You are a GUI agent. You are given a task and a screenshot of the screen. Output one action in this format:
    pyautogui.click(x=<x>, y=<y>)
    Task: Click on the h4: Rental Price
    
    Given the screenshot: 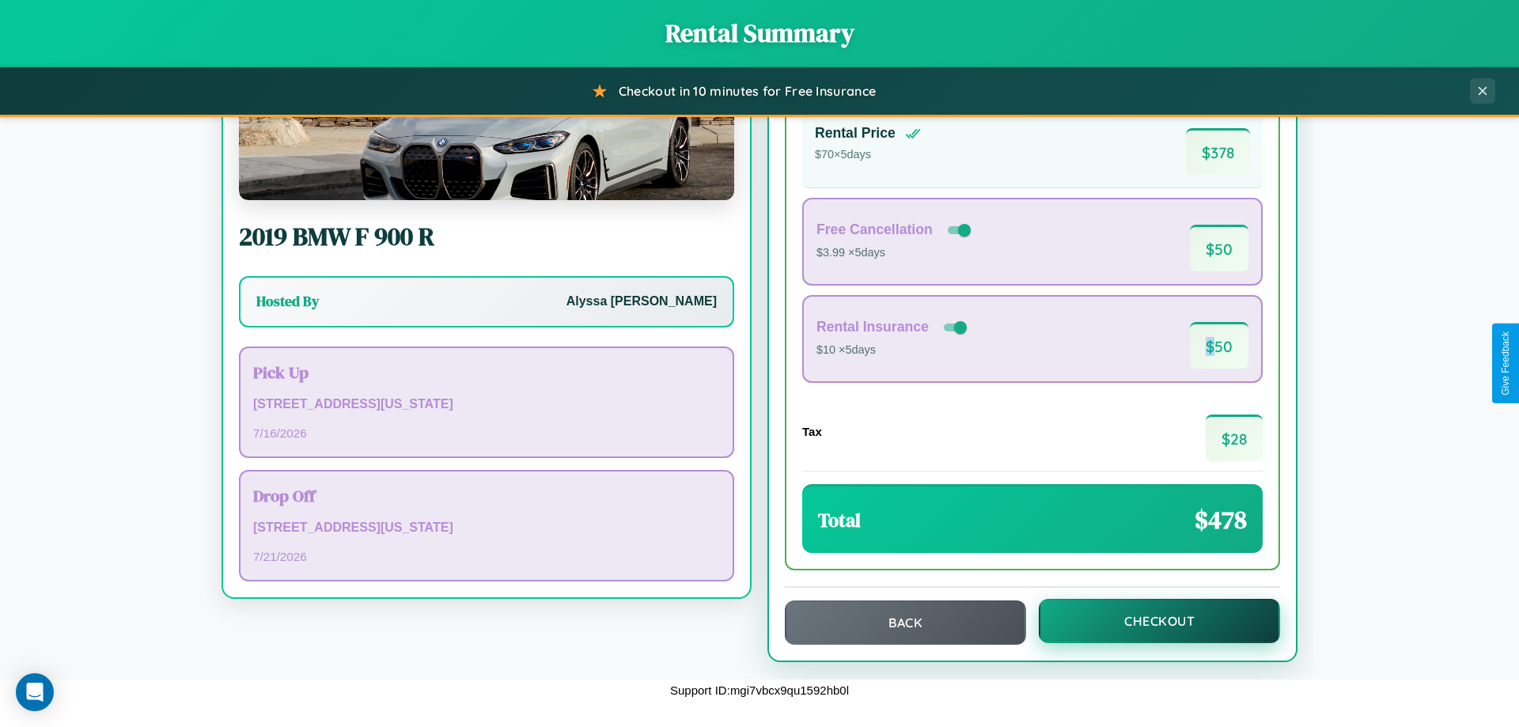 What is the action you would take?
    pyautogui.click(x=855, y=133)
    